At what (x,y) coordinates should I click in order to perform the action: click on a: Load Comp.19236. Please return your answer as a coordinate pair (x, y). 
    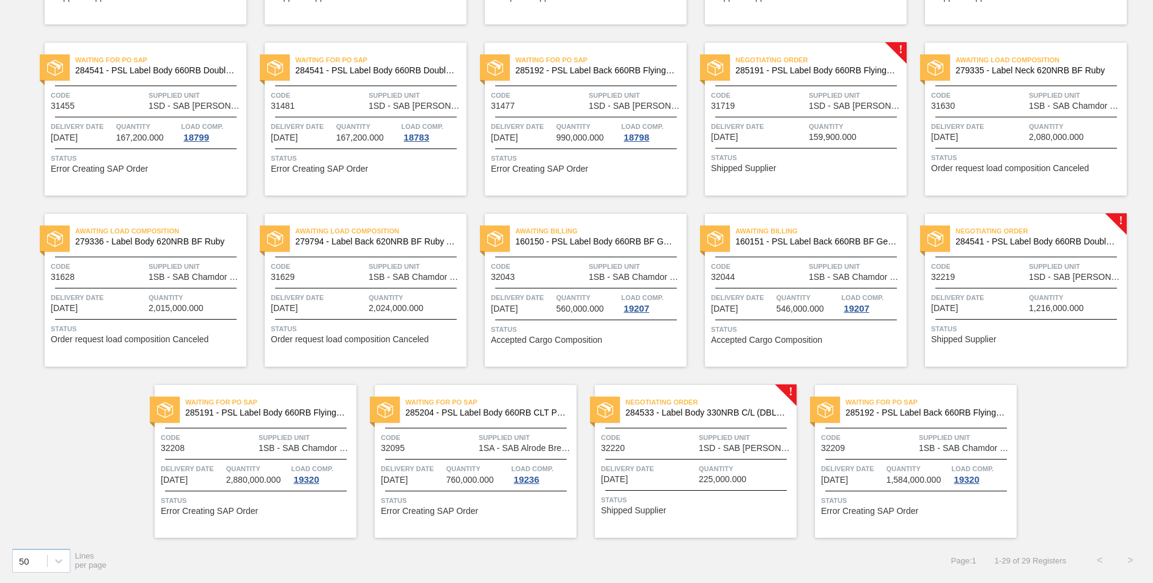
    Looking at the image, I should click on (542, 474).